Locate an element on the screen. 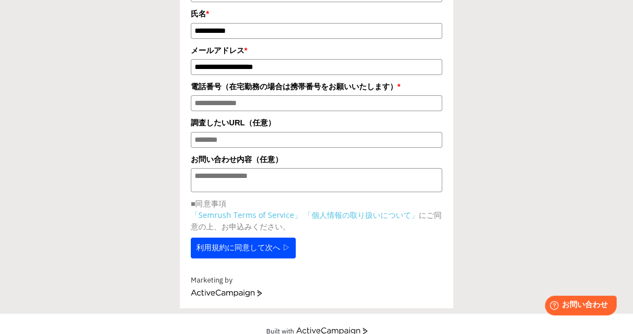  label: メールアドレス is located at coordinates (317, 50).